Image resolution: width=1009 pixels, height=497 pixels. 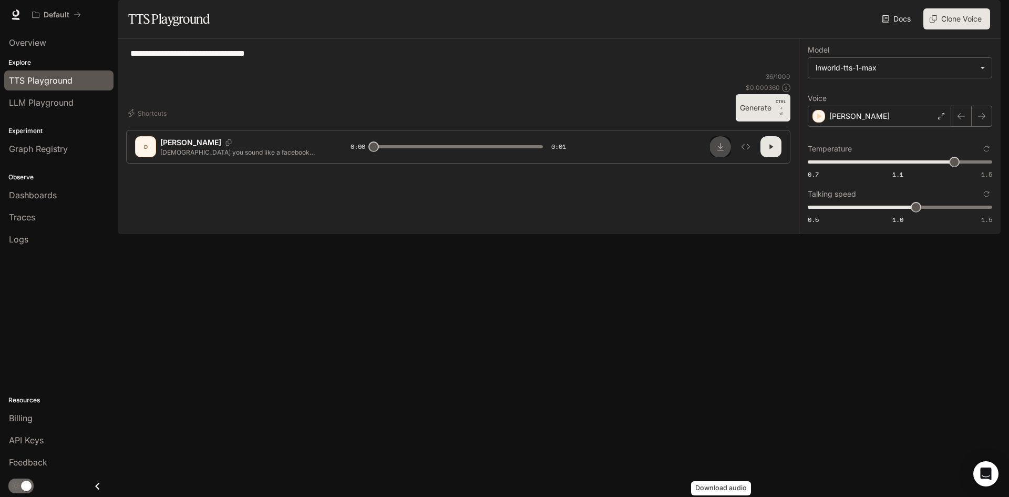 What do you see at coordinates (762, 87) in the screenshot?
I see `p: $ 0.000360` at bounding box center [762, 87].